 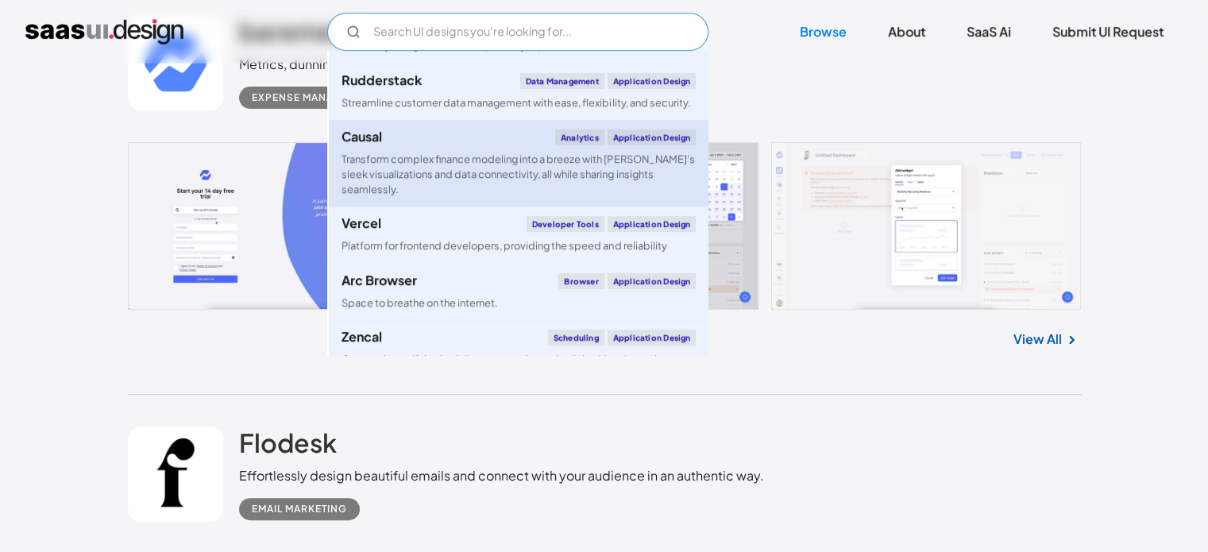 What do you see at coordinates (379, 280) in the screenshot?
I see `div: Arc Browser` at bounding box center [379, 280].